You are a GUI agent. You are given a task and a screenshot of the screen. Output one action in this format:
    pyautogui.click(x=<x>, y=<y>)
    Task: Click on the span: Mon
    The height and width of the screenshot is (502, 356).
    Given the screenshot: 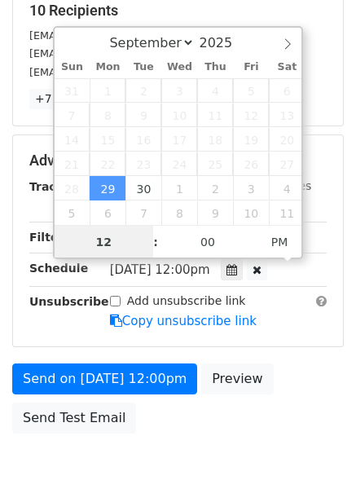 What is the action you would take?
    pyautogui.click(x=107, y=67)
    